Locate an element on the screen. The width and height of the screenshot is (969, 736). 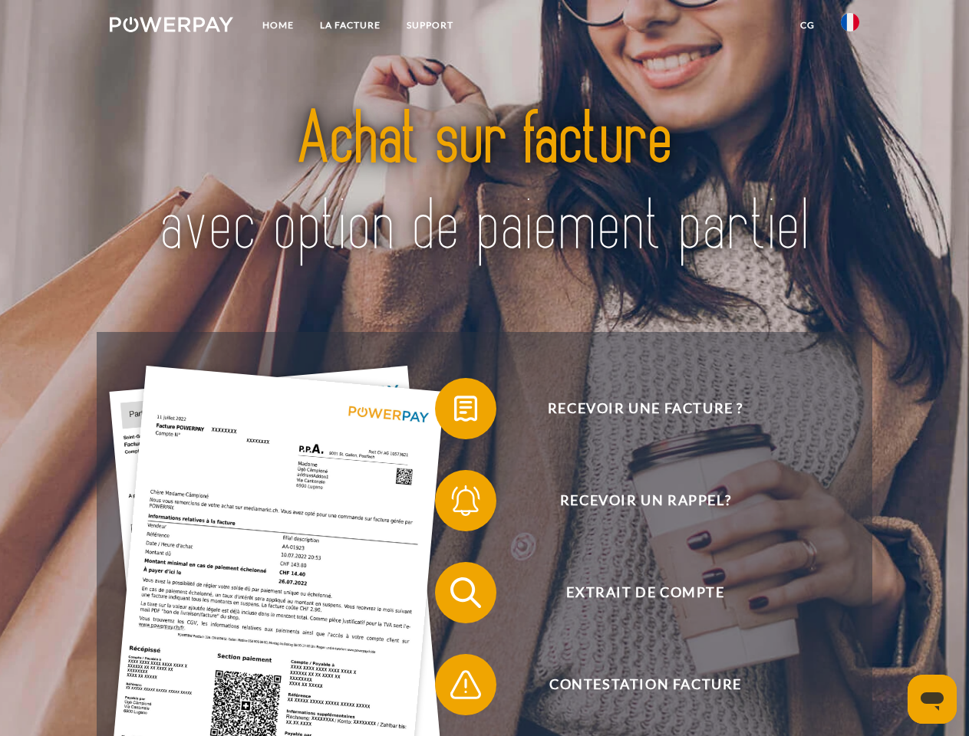
button: Recevoir une facture ? is located at coordinates (634, 409).